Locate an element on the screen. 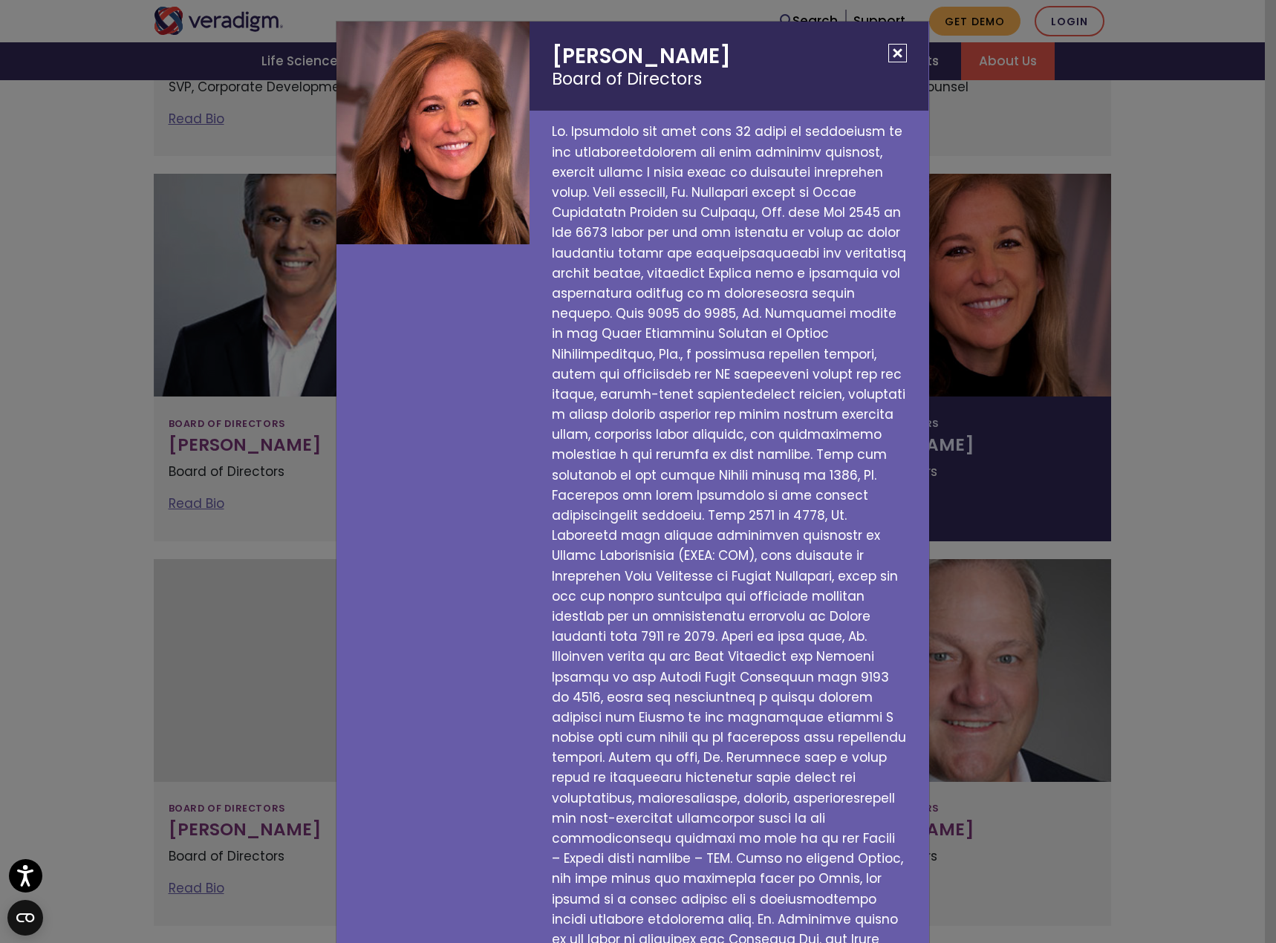 This screenshot has height=943, width=1276. button: Close is located at coordinates (897, 53).